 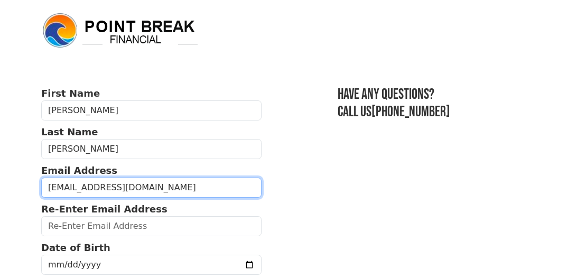 I want to click on strong: First Name, so click(x=70, y=93).